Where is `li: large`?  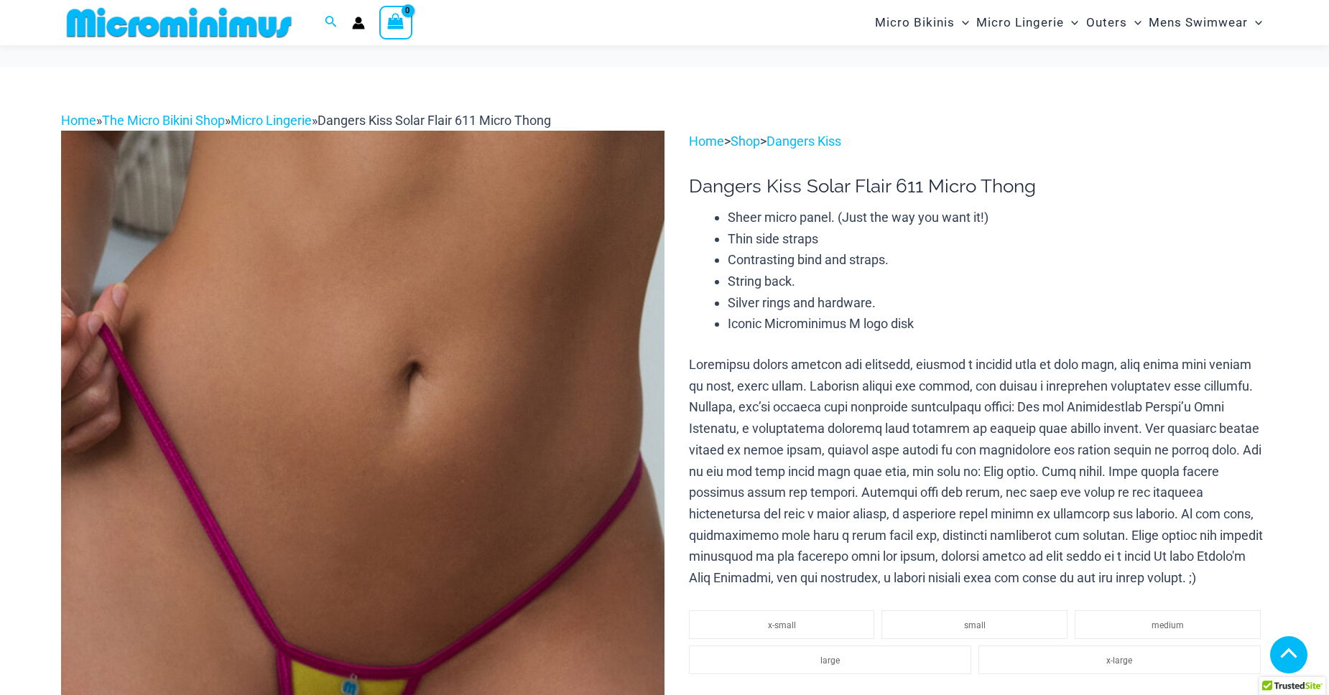
li: large is located at coordinates (830, 660).